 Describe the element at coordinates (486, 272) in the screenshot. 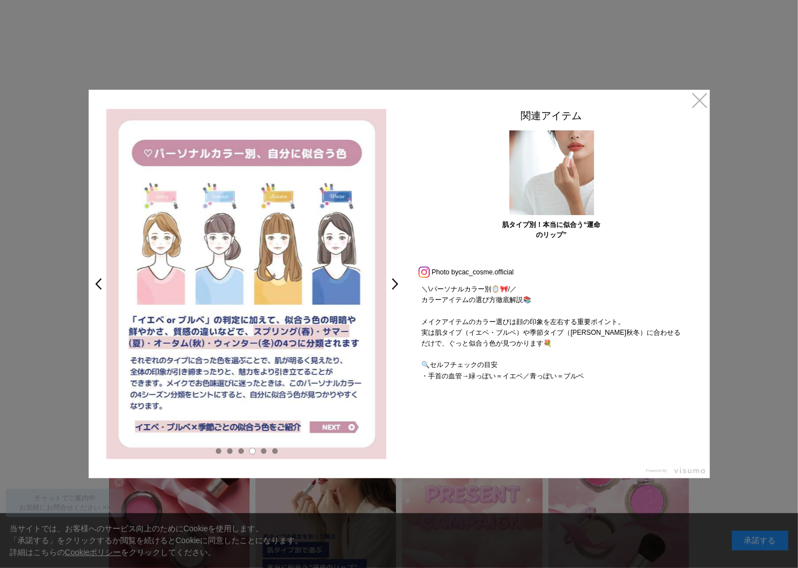

I see `a: cac_cosme.official` at that location.